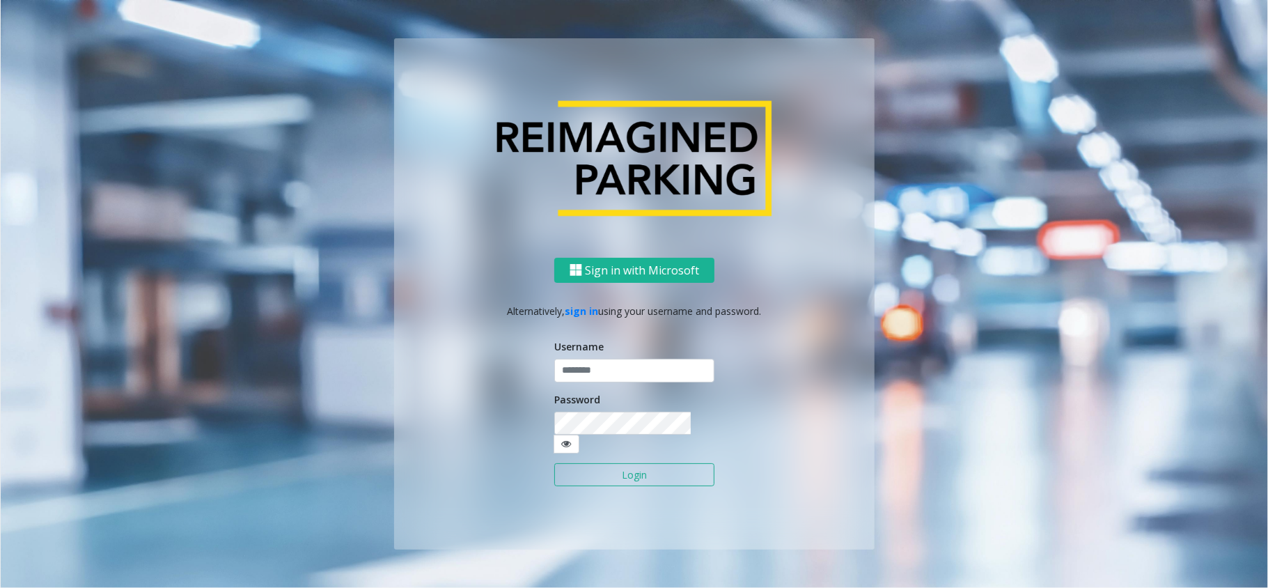 The height and width of the screenshot is (588, 1268). I want to click on button: Login, so click(634, 475).